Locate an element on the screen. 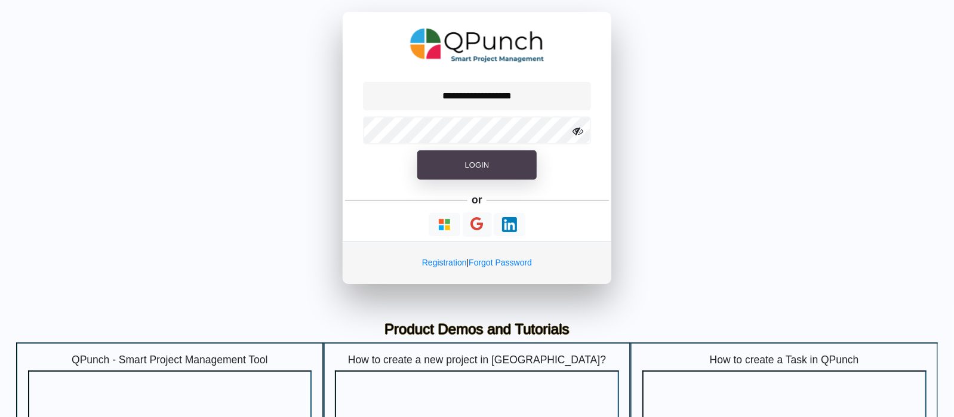 The height and width of the screenshot is (417, 954). h5: How to create a Task in QPunch is located at coordinates (785, 360).